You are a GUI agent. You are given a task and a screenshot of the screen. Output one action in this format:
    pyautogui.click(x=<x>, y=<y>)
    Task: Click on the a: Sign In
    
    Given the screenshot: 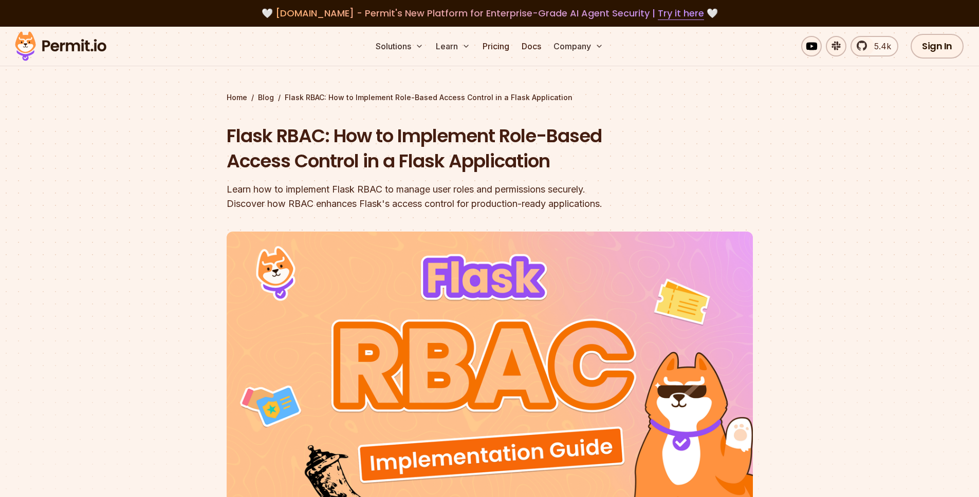 What is the action you would take?
    pyautogui.click(x=937, y=46)
    